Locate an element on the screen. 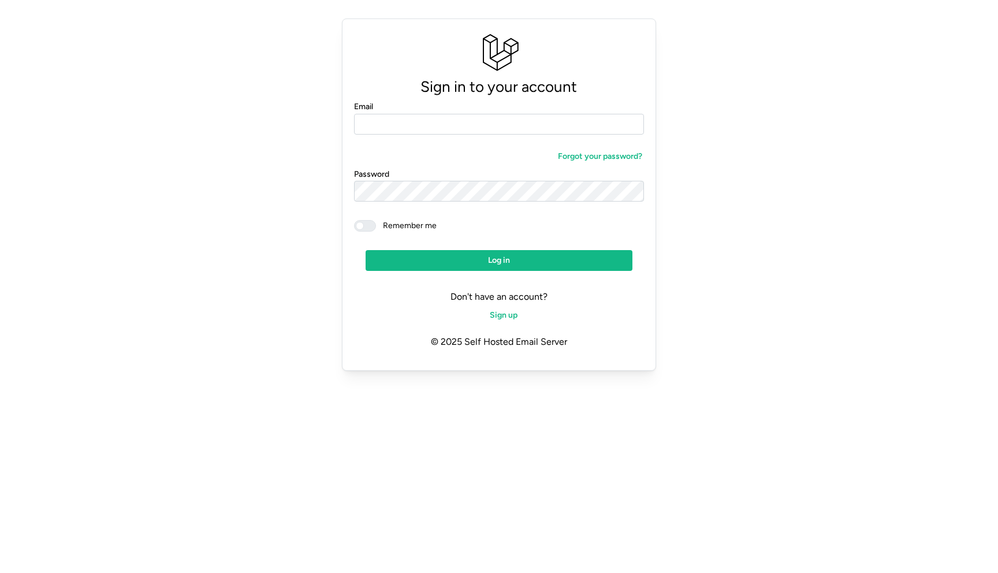 This screenshot has width=998, height=573. label: Password is located at coordinates (371, 174).